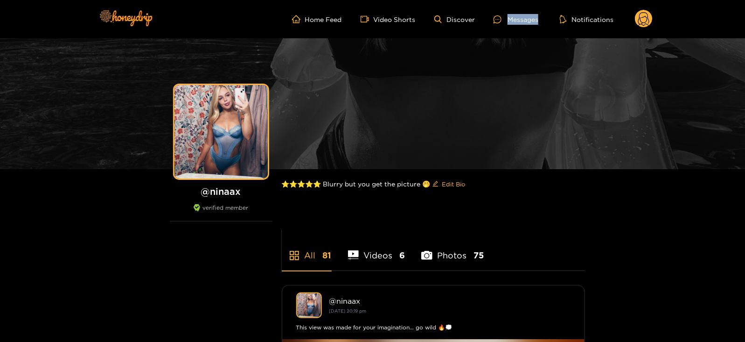 This screenshot has width=745, height=342. Describe the element at coordinates (402, 255) in the screenshot. I see `span: 6` at that location.